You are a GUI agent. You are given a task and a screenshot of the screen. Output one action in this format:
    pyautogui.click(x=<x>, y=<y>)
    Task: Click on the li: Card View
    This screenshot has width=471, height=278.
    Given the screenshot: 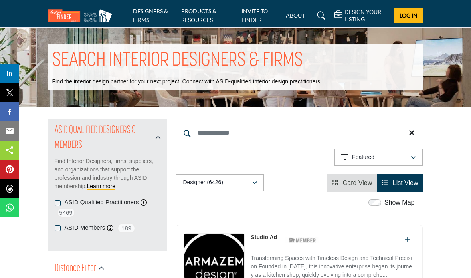 What is the action you would take?
    pyautogui.click(x=352, y=183)
    